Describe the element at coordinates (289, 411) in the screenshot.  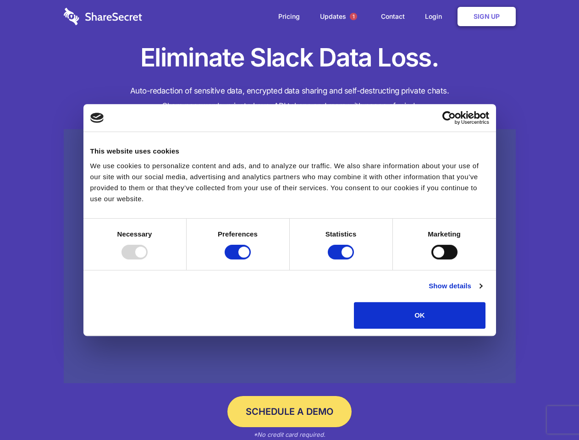
I see `a: Schedule a Demo` at that location.